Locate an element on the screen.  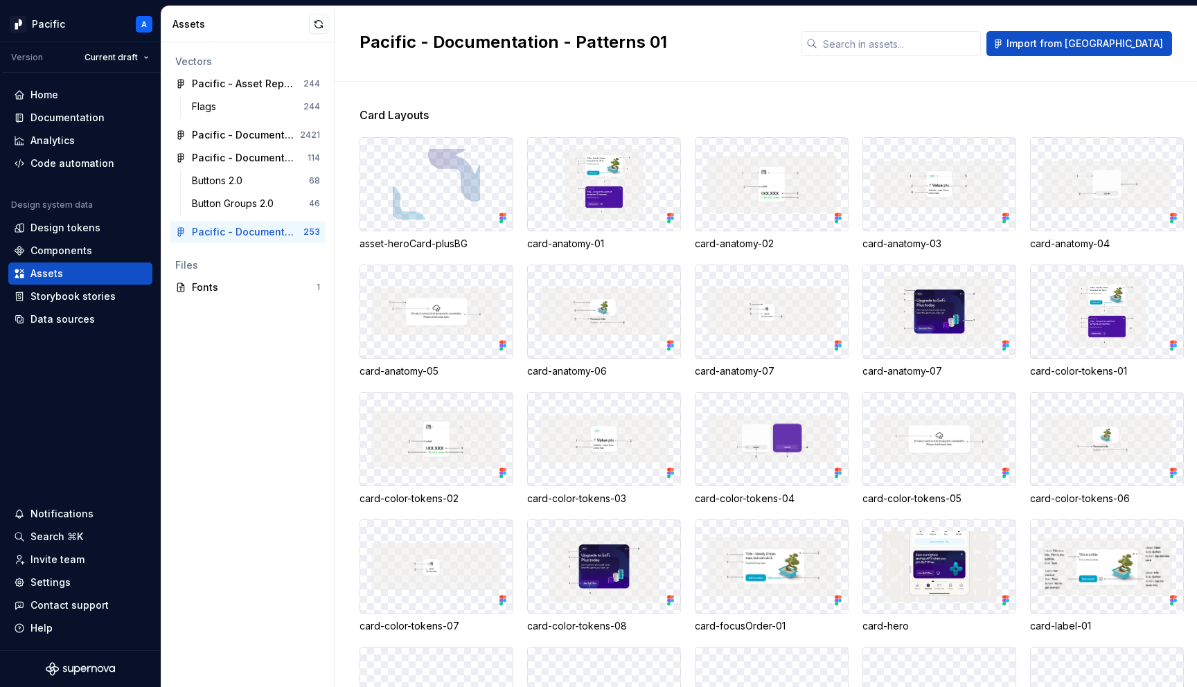
div: Pacific is located at coordinates (48, 24).